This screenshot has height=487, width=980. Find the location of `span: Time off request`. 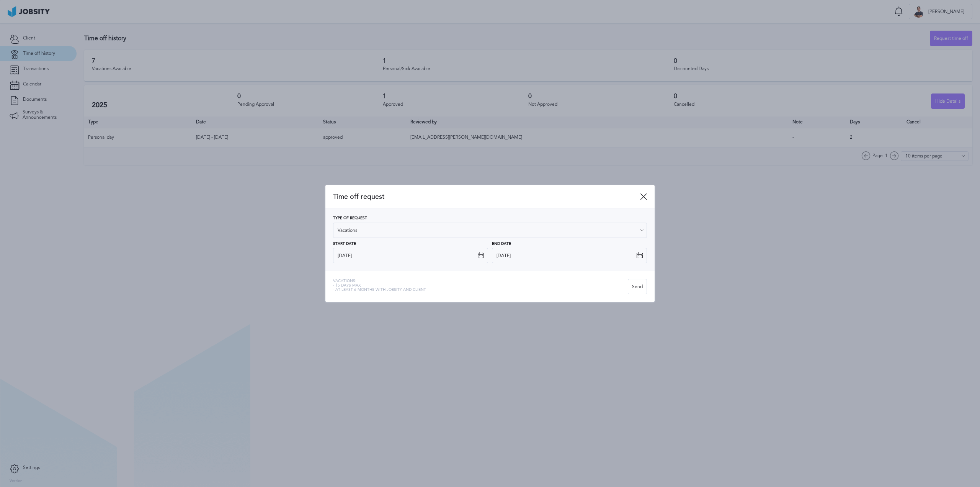

span: Time off request is located at coordinates (487, 196).